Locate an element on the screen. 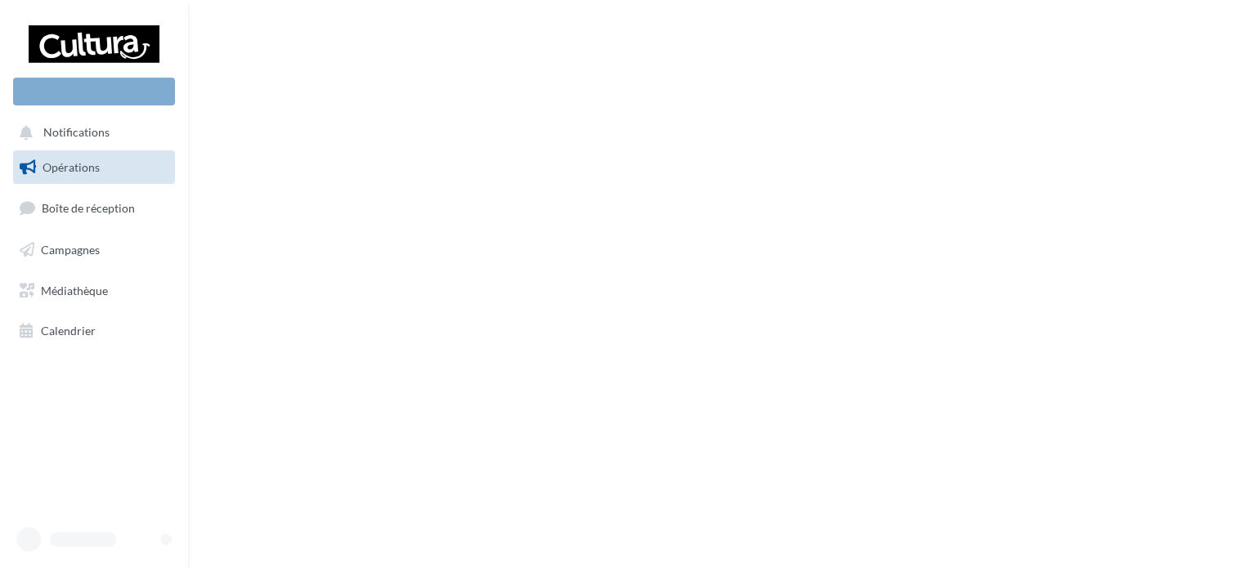 The image size is (1256, 568). span: Boîte de réception is located at coordinates (88, 208).